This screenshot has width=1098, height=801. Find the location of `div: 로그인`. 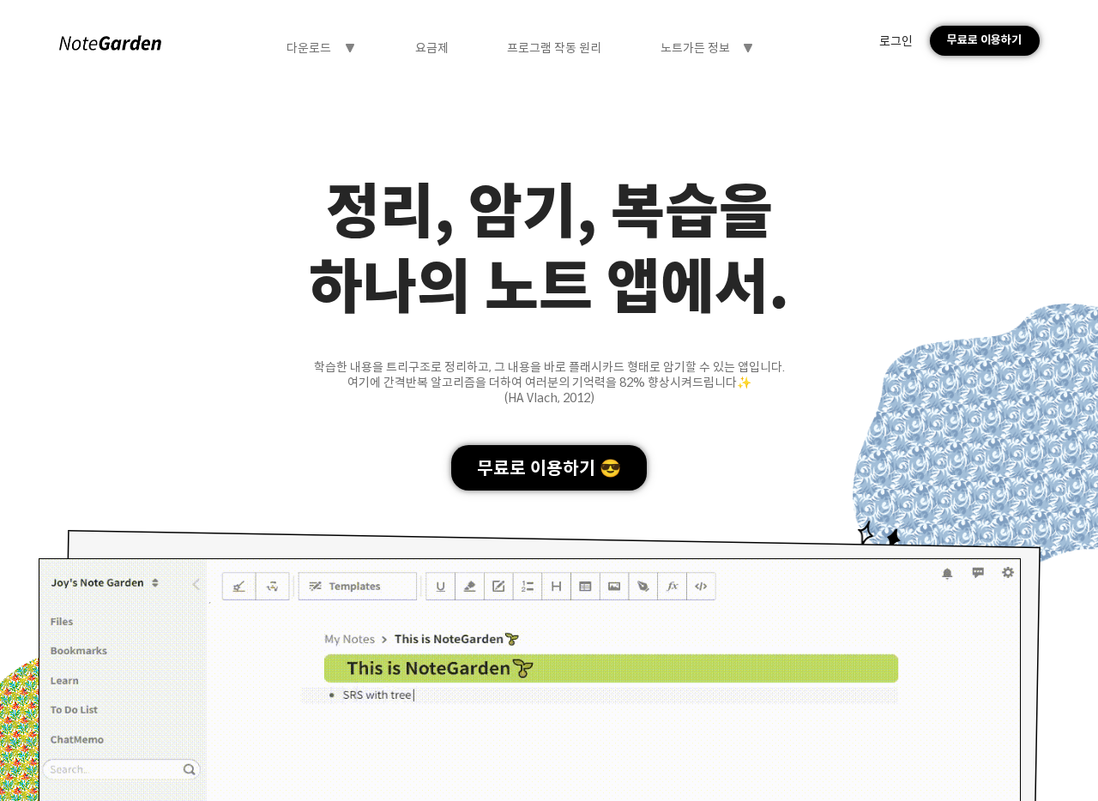

div: 로그인 is located at coordinates (895, 41).